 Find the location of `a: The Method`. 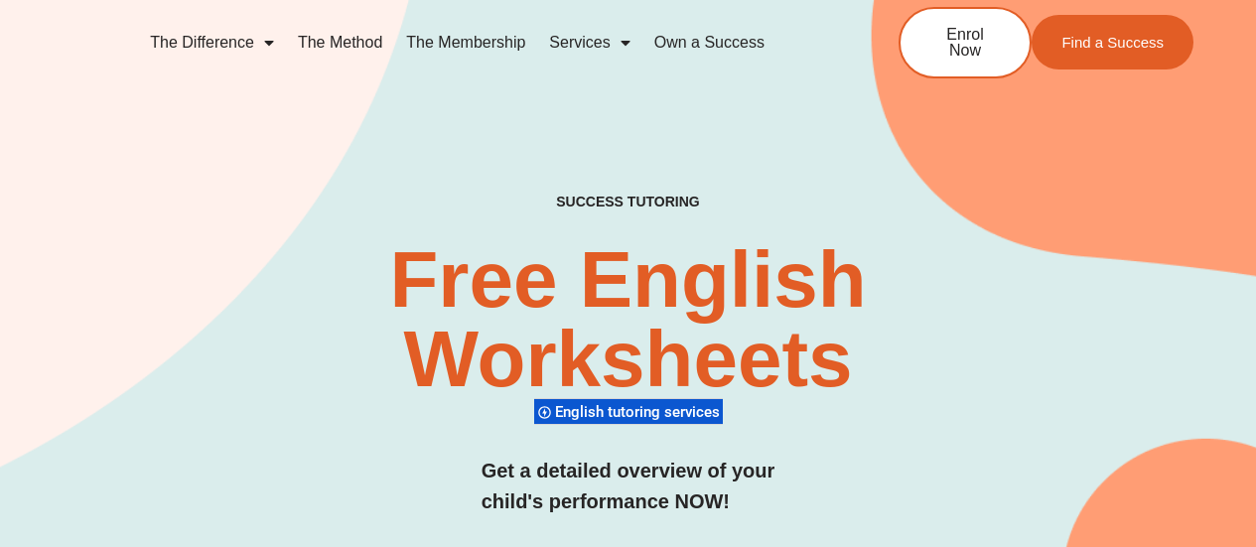

a: The Method is located at coordinates (340, 43).